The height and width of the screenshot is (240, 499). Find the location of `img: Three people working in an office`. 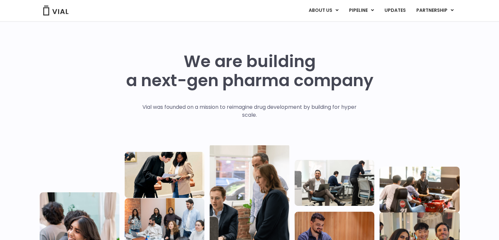

img: Three people working in an office is located at coordinates (334, 182).